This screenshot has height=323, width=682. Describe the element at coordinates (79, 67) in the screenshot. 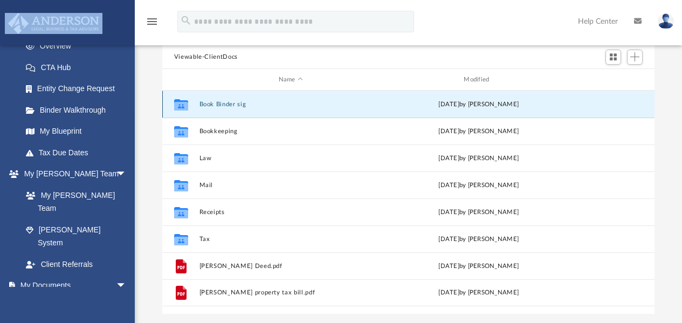

I see `a: CTA Hub` at that location.